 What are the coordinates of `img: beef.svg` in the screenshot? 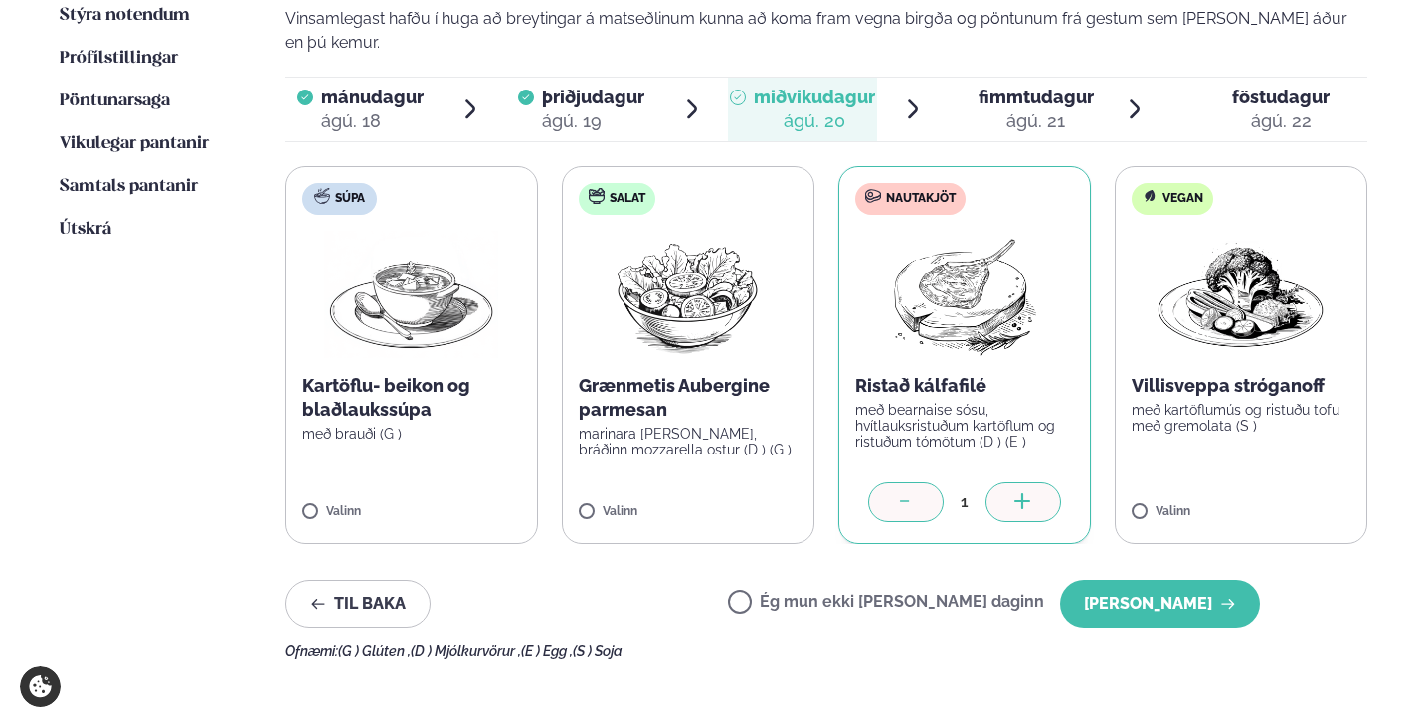 It's located at (873, 196).